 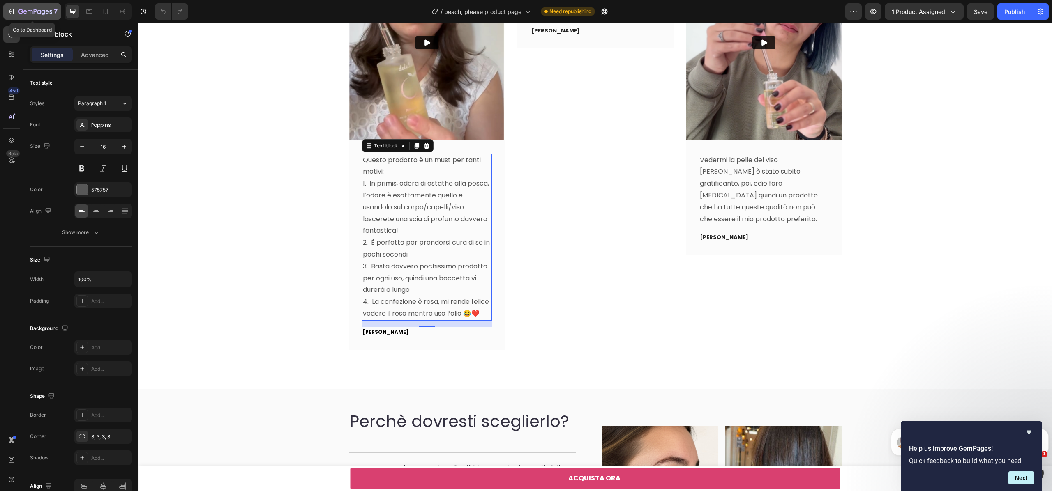 I want to click on h2: Perchè dovresti sceglierlo?, so click(x=324, y=398).